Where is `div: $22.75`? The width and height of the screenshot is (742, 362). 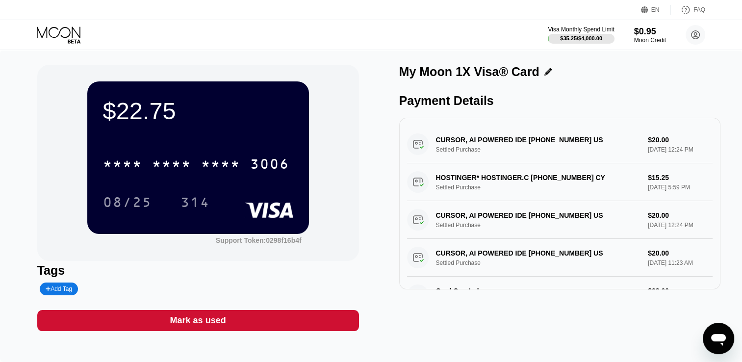 div: $22.75 is located at coordinates (198, 111).